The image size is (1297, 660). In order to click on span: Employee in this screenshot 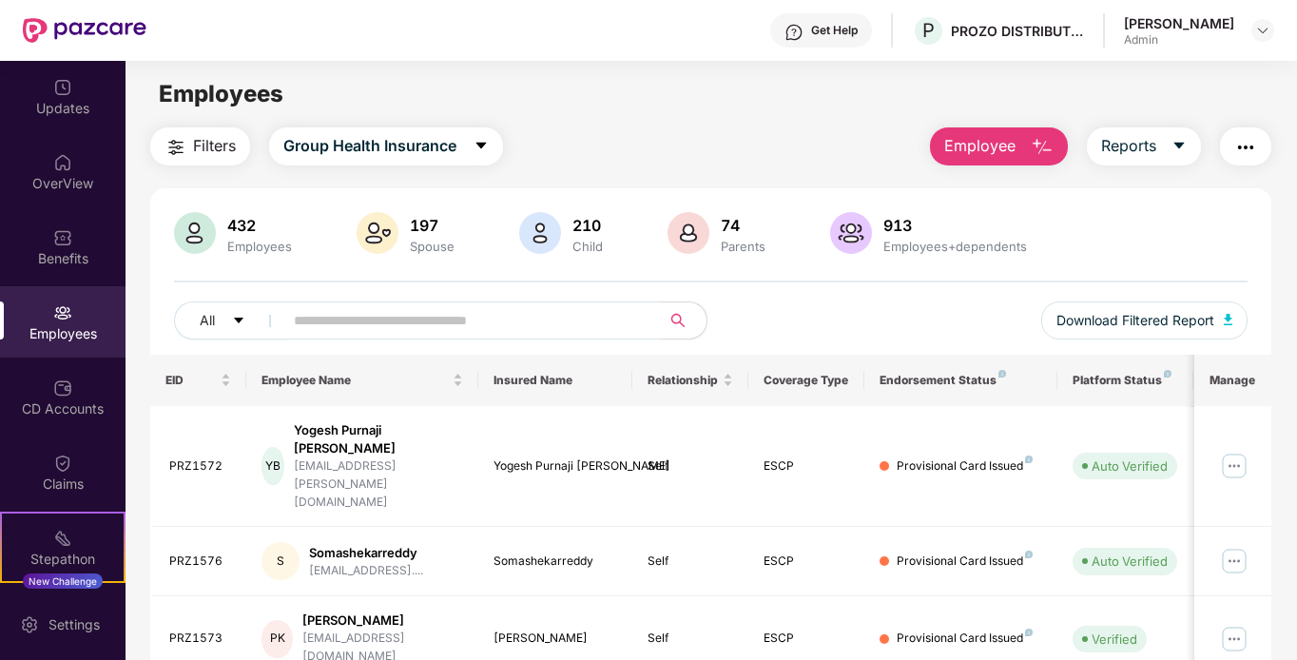, I will do `click(979, 145)`.